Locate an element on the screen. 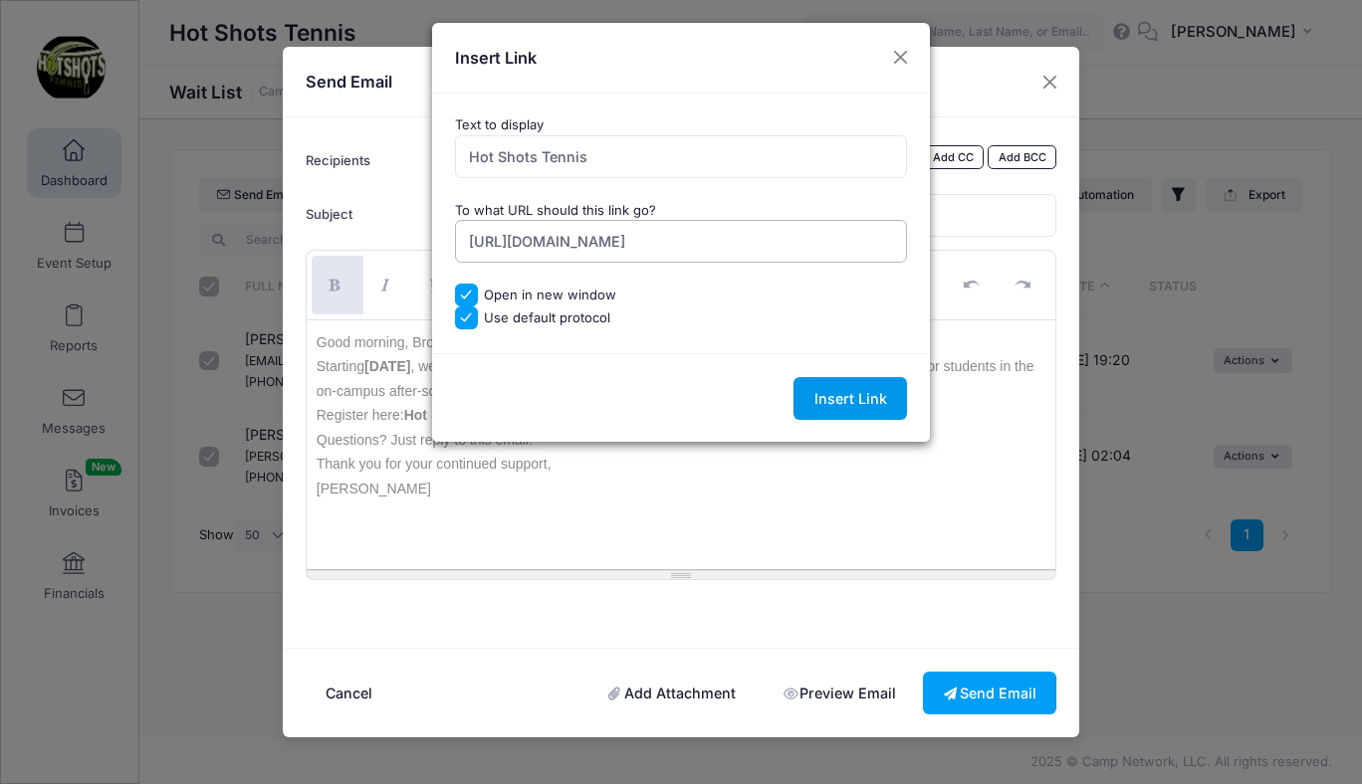 This screenshot has width=1362, height=784. label: Open in new window is located at coordinates (549, 296).